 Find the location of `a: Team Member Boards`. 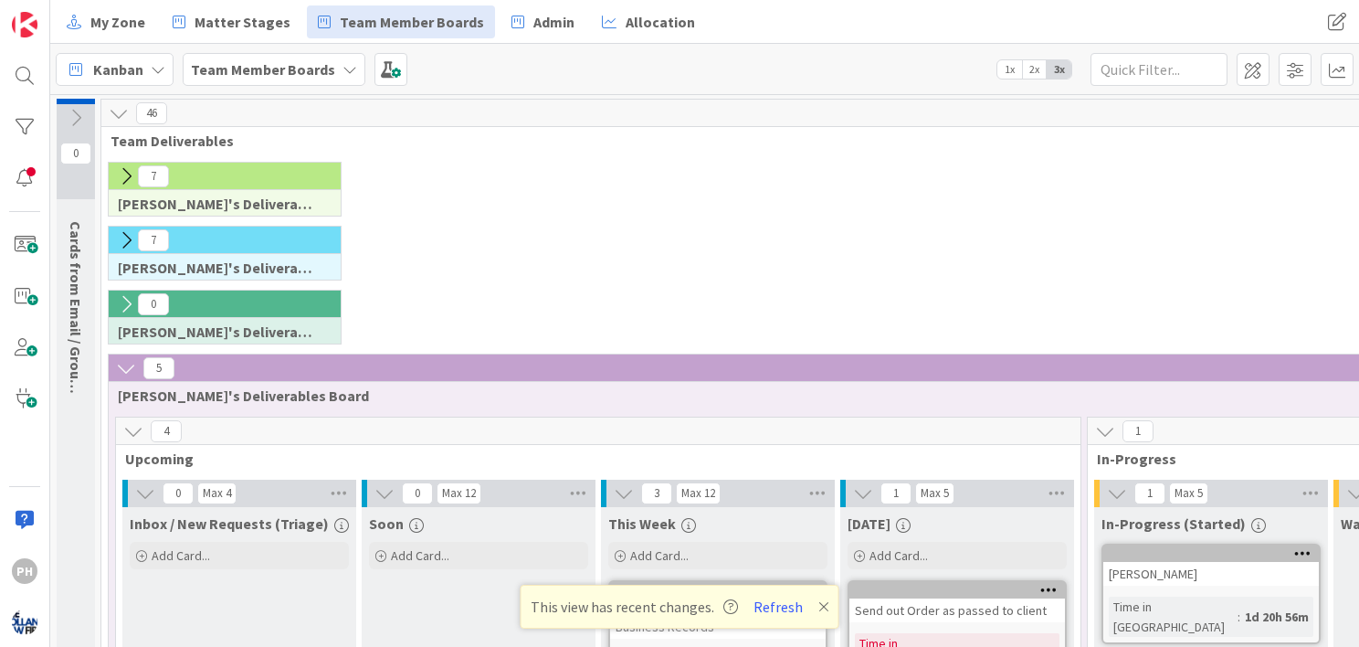

a: Team Member Boards is located at coordinates (401, 22).